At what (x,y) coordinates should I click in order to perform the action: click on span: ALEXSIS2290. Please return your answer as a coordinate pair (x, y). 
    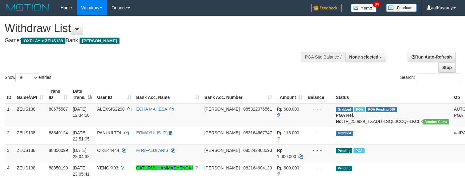
    Looking at the image, I should click on (111, 109).